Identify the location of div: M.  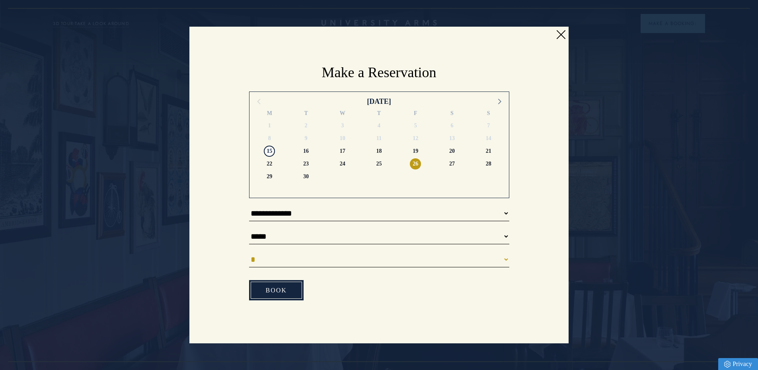
(270, 114).